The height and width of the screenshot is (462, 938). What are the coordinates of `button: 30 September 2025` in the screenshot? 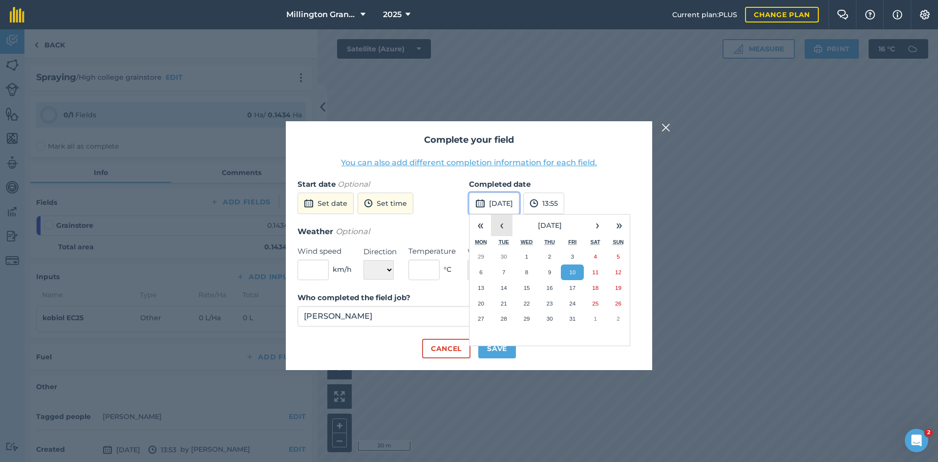 It's located at (504, 256).